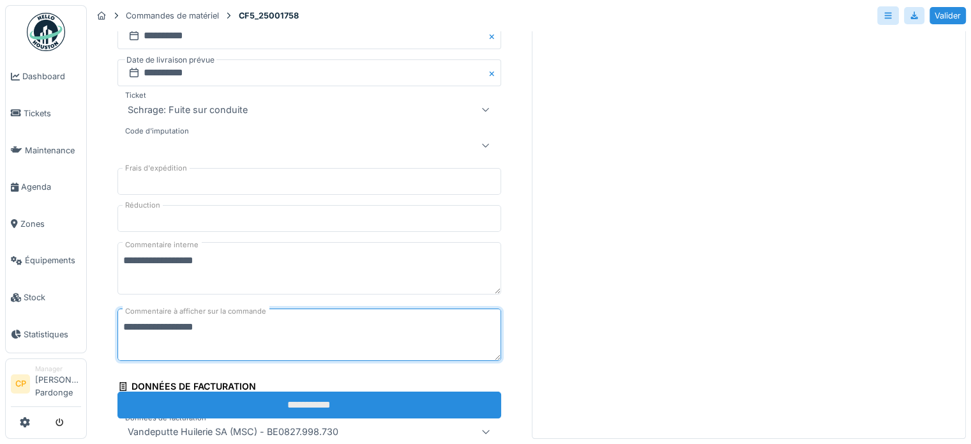  What do you see at coordinates (20, 384) in the screenshot?
I see `li: CP` at bounding box center [20, 384].